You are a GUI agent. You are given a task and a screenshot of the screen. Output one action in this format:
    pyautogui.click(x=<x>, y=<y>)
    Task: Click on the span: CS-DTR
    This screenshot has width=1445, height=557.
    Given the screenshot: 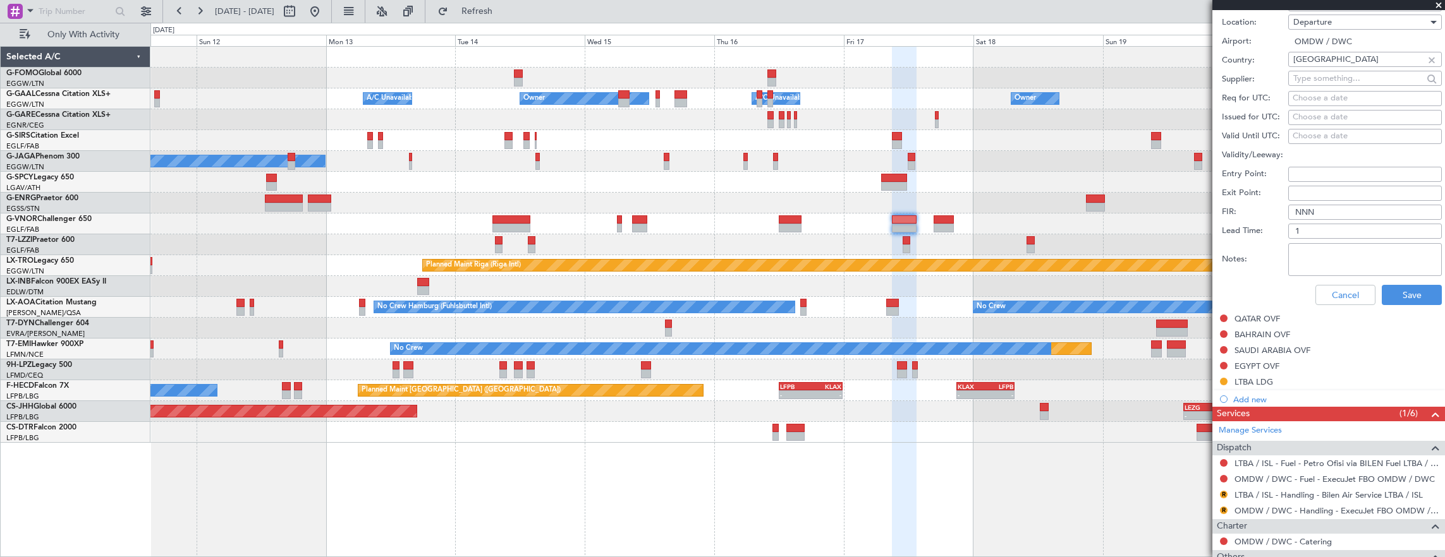 What is the action you would take?
    pyautogui.click(x=20, y=428)
    